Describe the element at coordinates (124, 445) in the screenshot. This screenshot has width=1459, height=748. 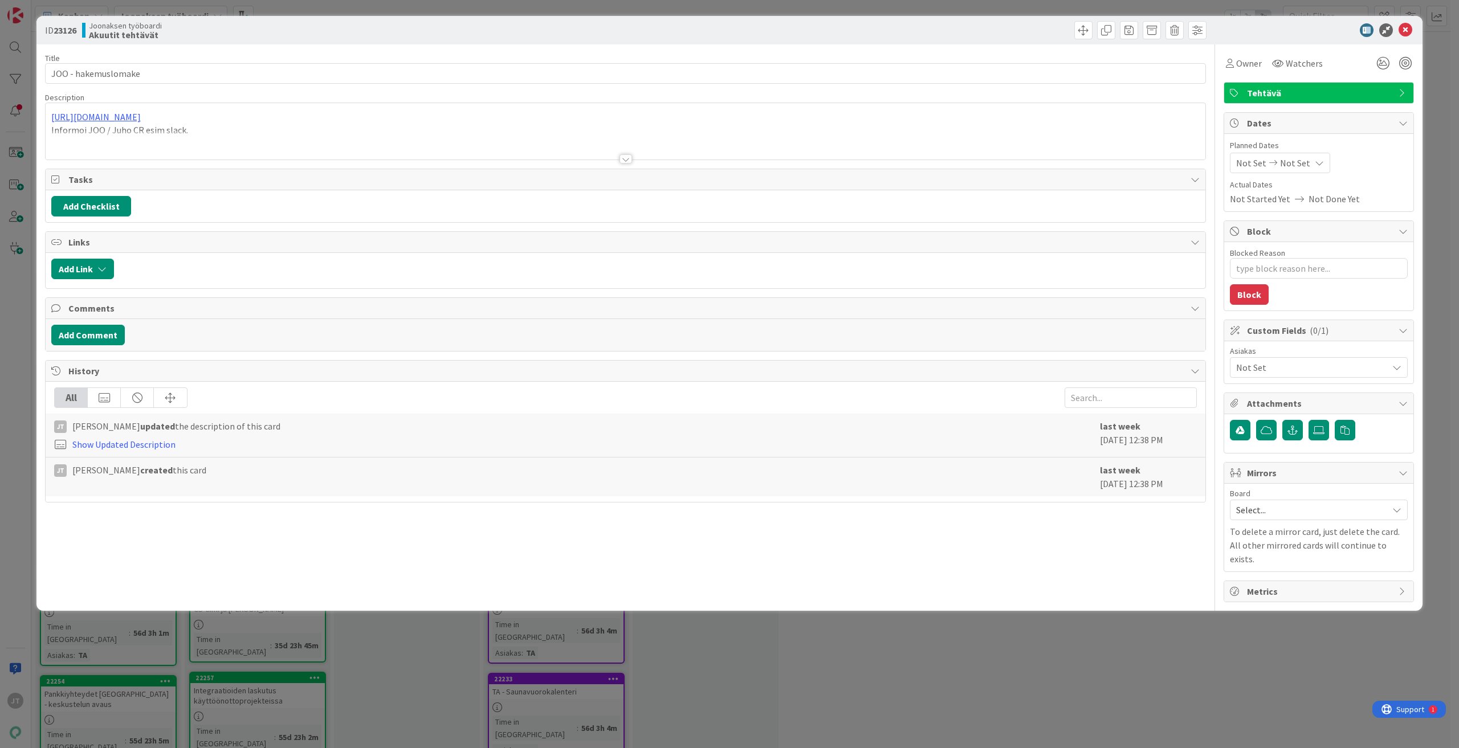
I see `a: Show Updated Description` at that location.